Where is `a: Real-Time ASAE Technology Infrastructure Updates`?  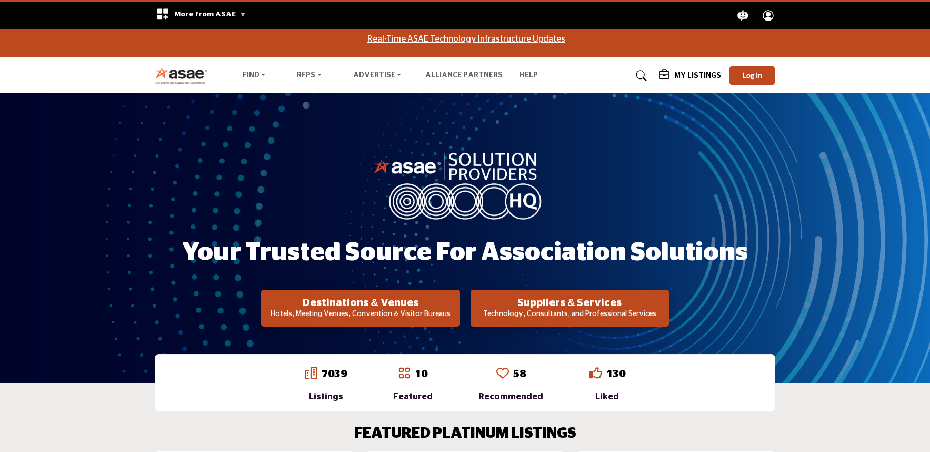 a: Real-Time ASAE Technology Infrastructure Updates is located at coordinates (466, 39).